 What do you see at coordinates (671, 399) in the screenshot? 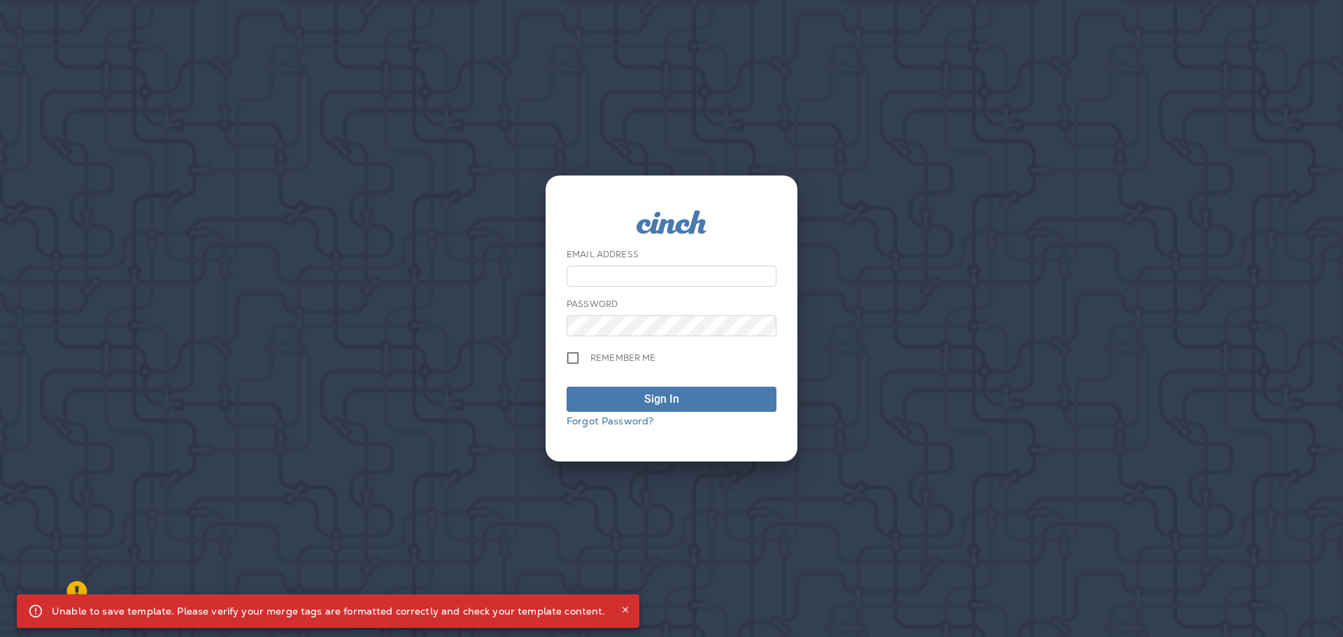
I see `button: Sign In` at bounding box center [671, 399].